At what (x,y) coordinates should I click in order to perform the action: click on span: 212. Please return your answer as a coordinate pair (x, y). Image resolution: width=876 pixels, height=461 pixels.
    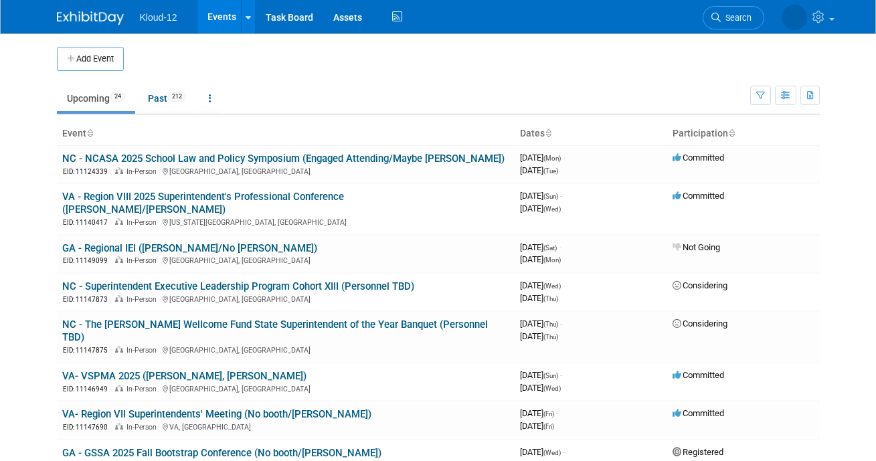
    Looking at the image, I should click on (177, 96).